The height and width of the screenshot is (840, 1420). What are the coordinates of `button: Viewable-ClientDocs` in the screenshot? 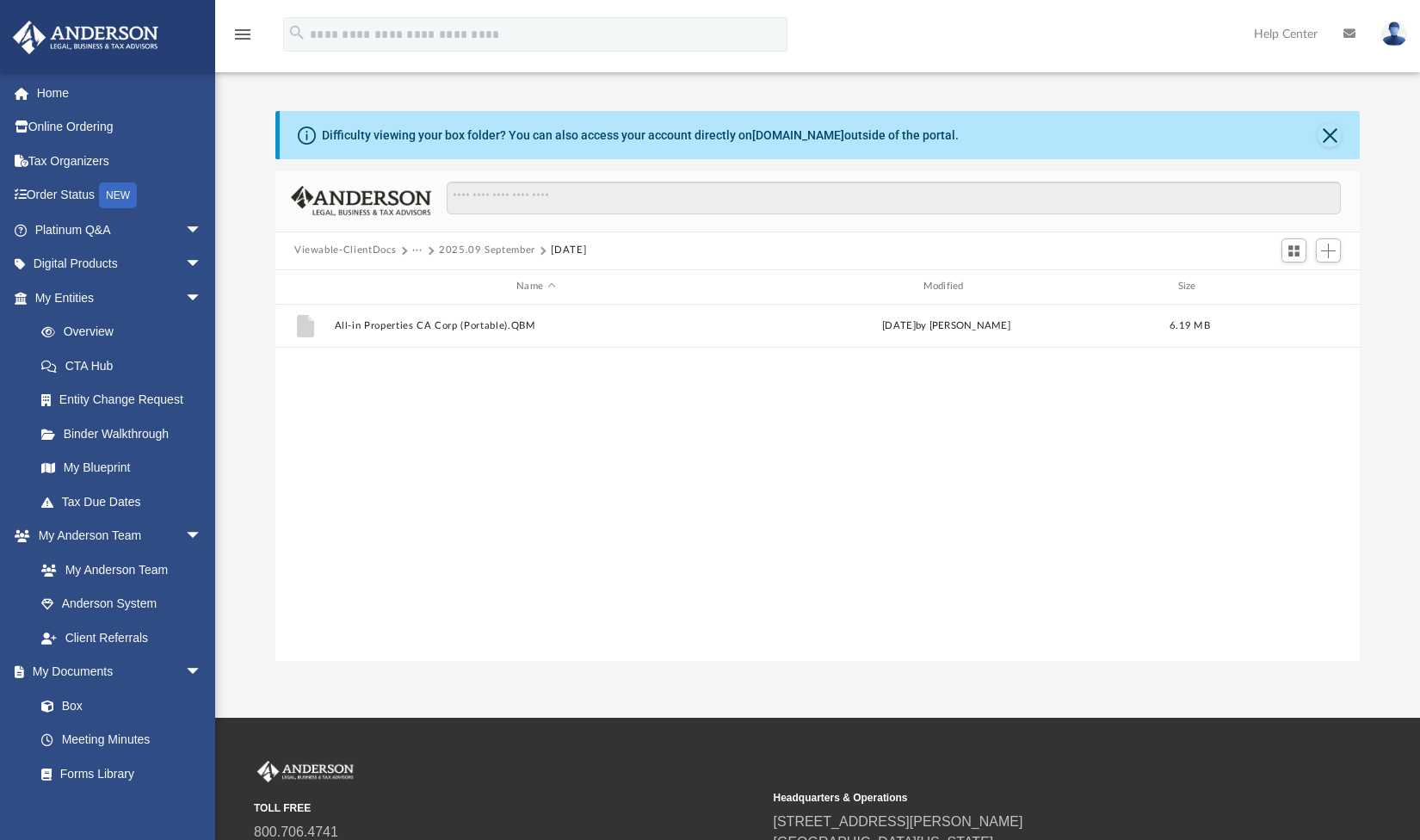 It's located at (345, 251).